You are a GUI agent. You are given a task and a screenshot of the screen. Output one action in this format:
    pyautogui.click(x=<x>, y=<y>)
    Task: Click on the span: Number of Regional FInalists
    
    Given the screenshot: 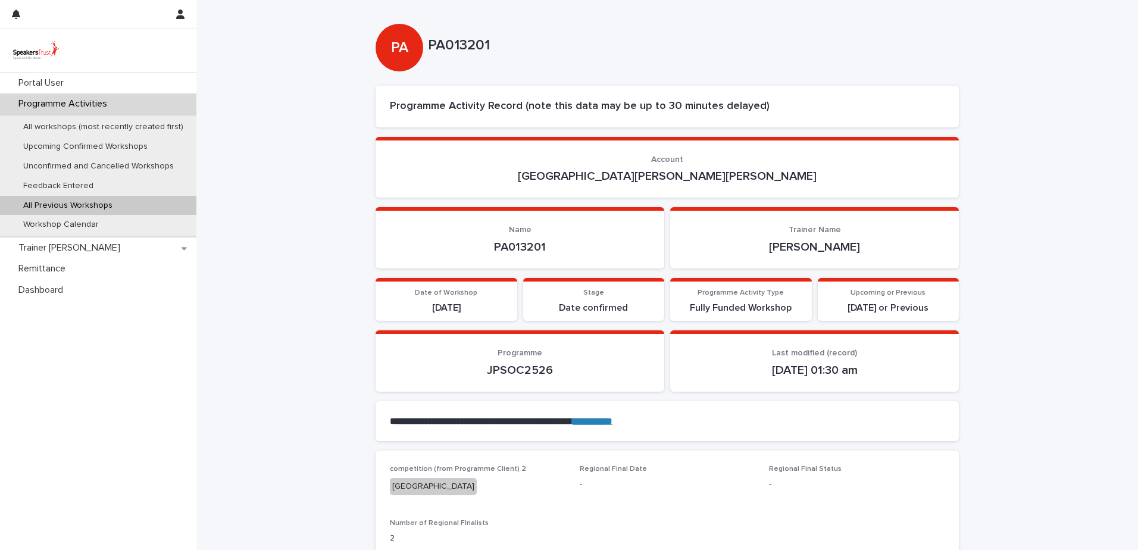 What is the action you would take?
    pyautogui.click(x=439, y=523)
    